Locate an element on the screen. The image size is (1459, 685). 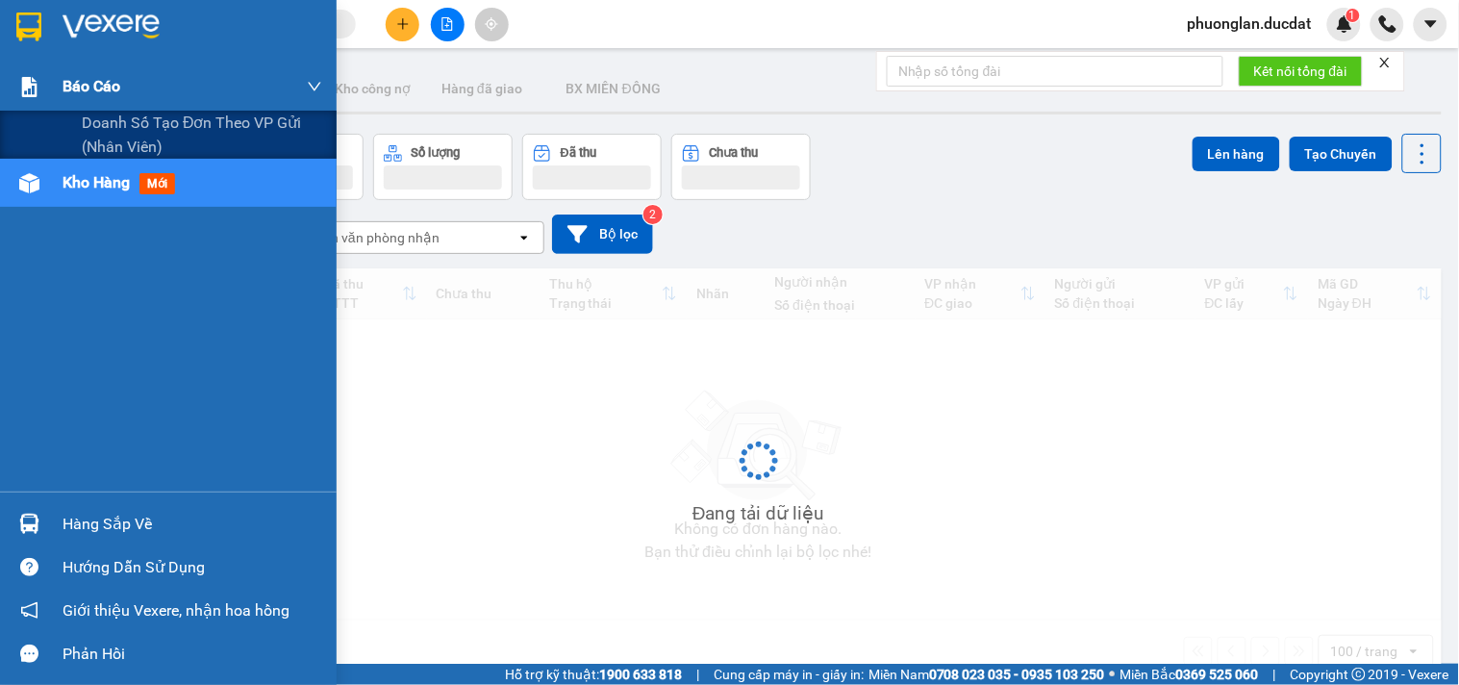
button: Đã thu is located at coordinates (592, 166).